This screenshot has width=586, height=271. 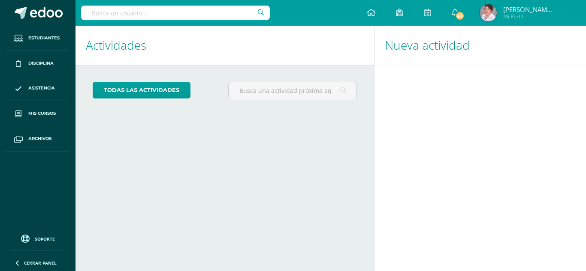 What do you see at coordinates (459, 16) in the screenshot?
I see `span: 49` at bounding box center [459, 16].